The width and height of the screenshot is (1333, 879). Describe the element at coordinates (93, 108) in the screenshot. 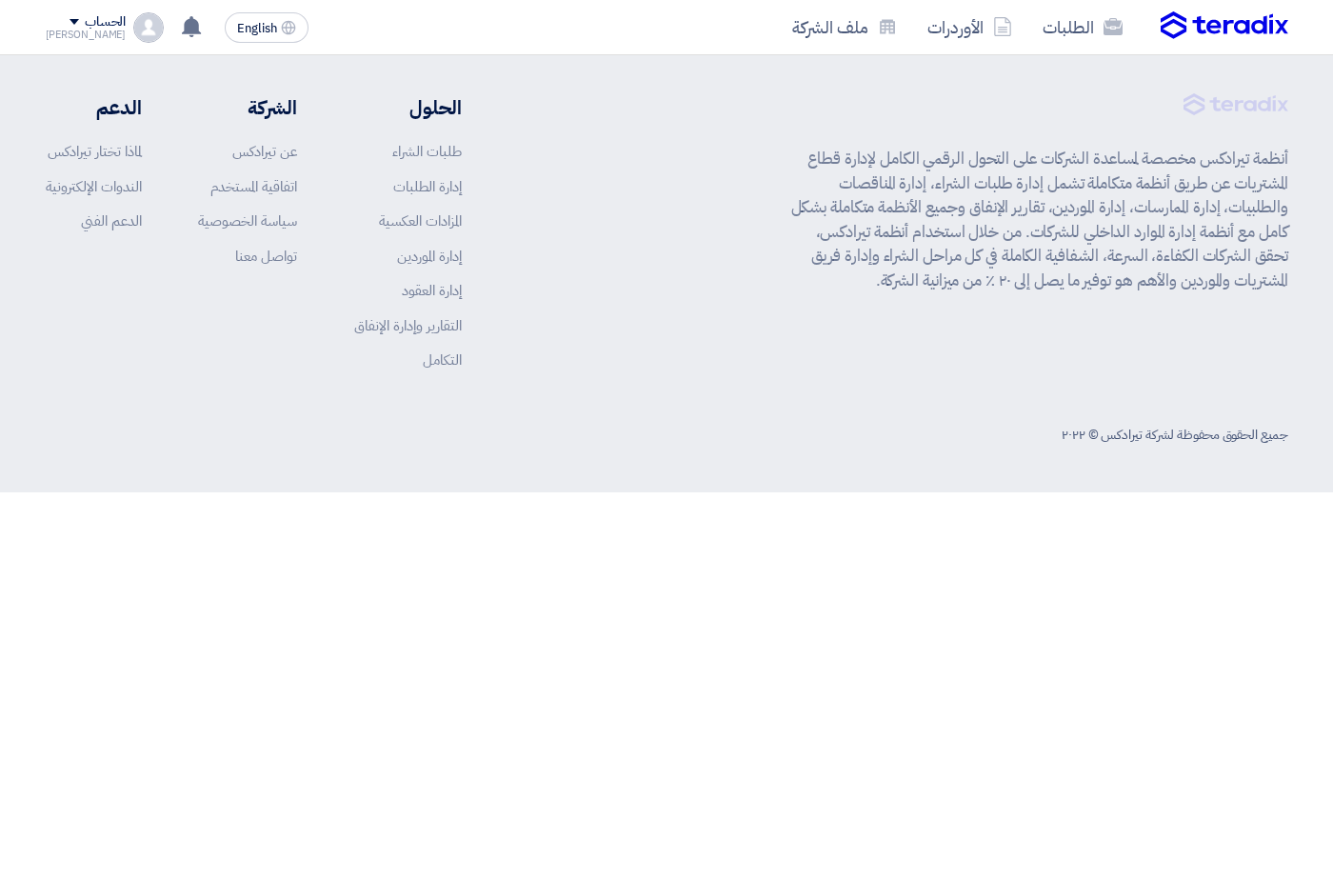

I see `li: الدعم` at that location.